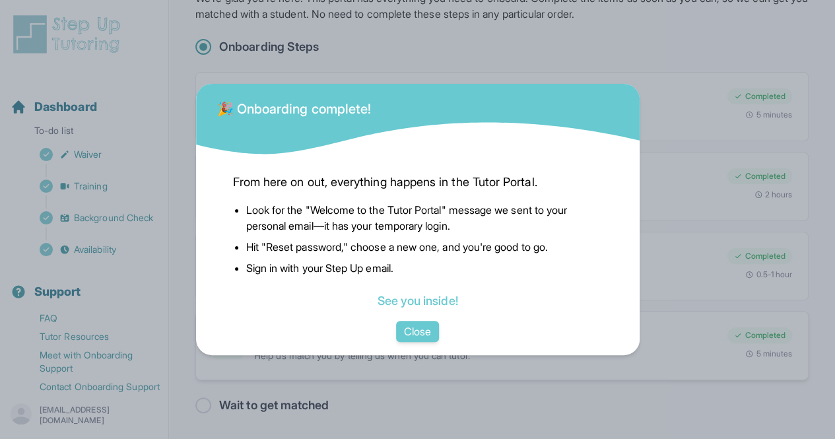  Describe the element at coordinates (425, 268) in the screenshot. I see `li: Sign in with your Step Up email.` at that location.